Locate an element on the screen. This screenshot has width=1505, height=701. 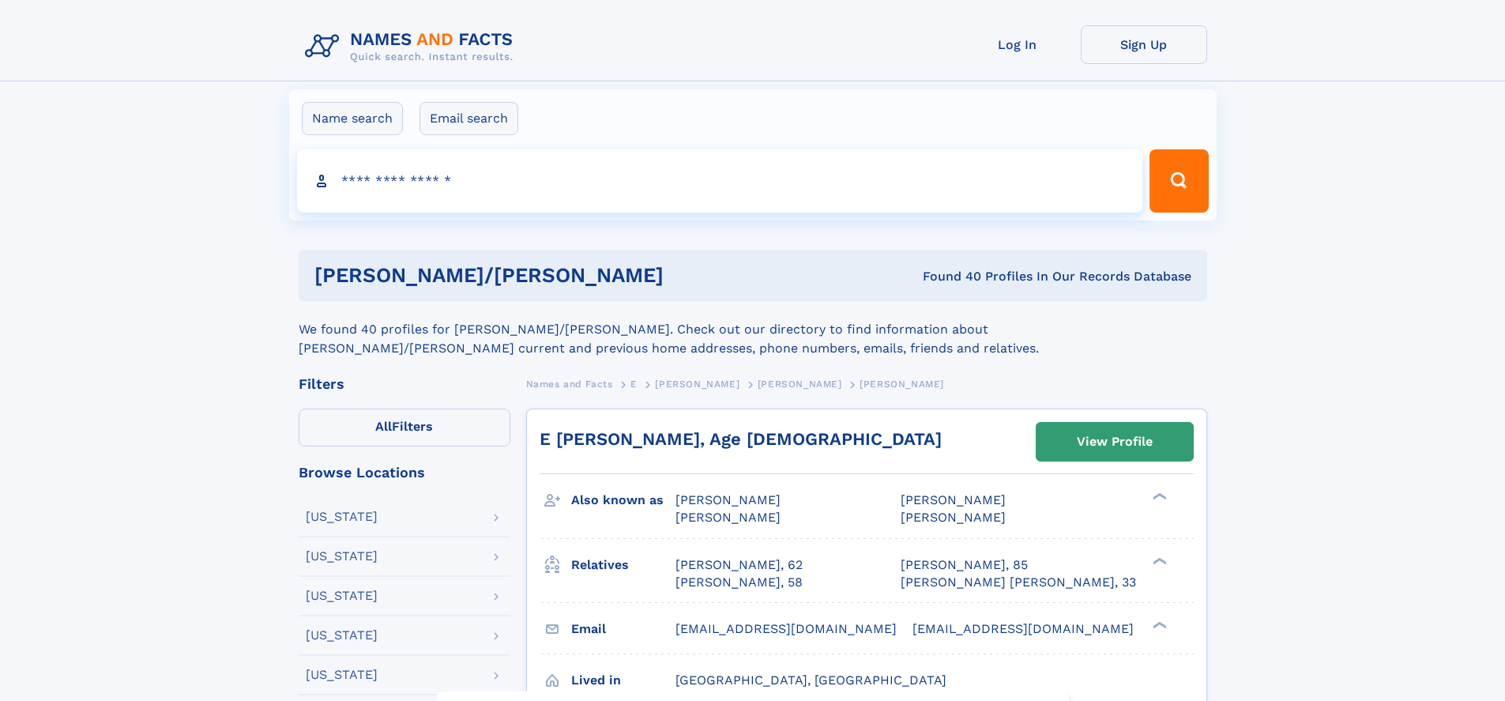
div: Browse Locations is located at coordinates (405, 473).